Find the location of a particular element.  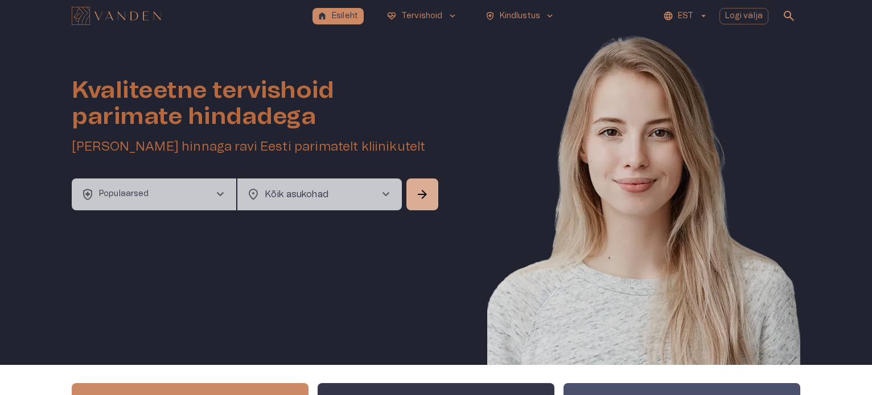

p: Kõik asukohad is located at coordinates (312, 195).